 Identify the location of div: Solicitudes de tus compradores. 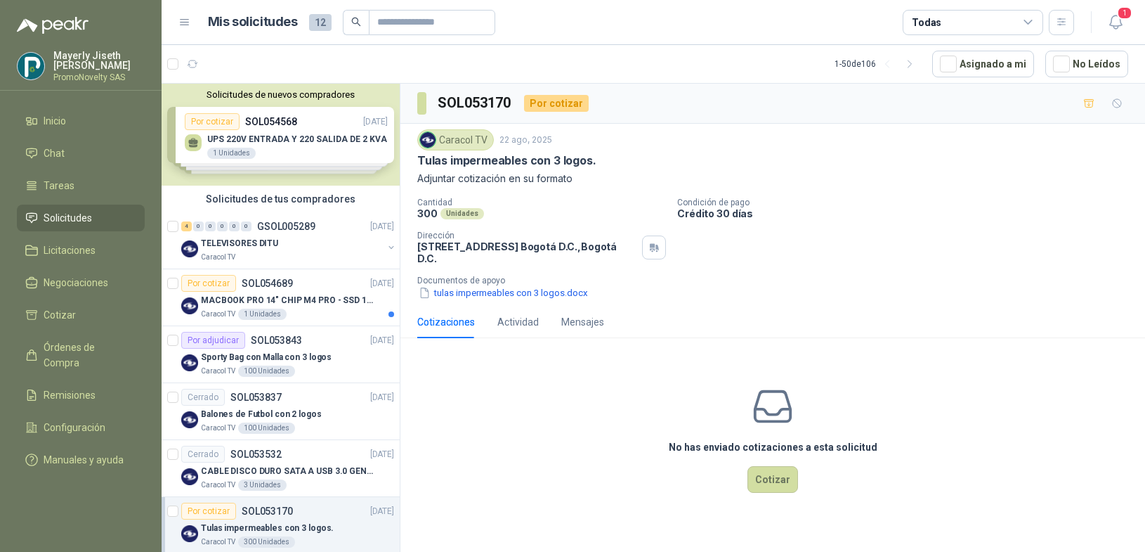
(280, 199).